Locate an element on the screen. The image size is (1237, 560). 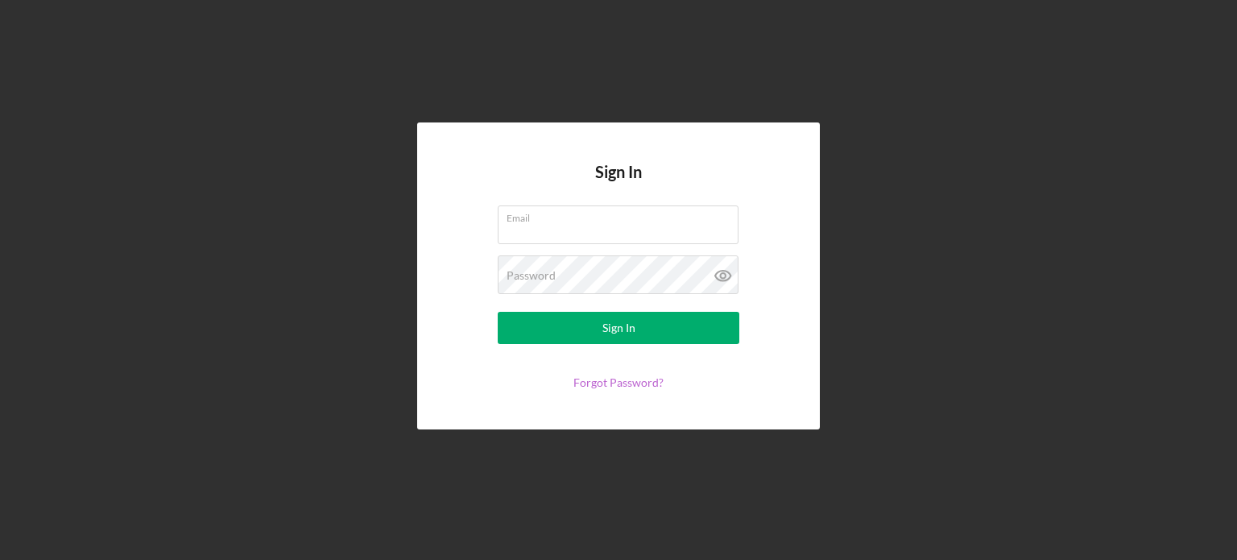
button: Sign In is located at coordinates (618, 328).